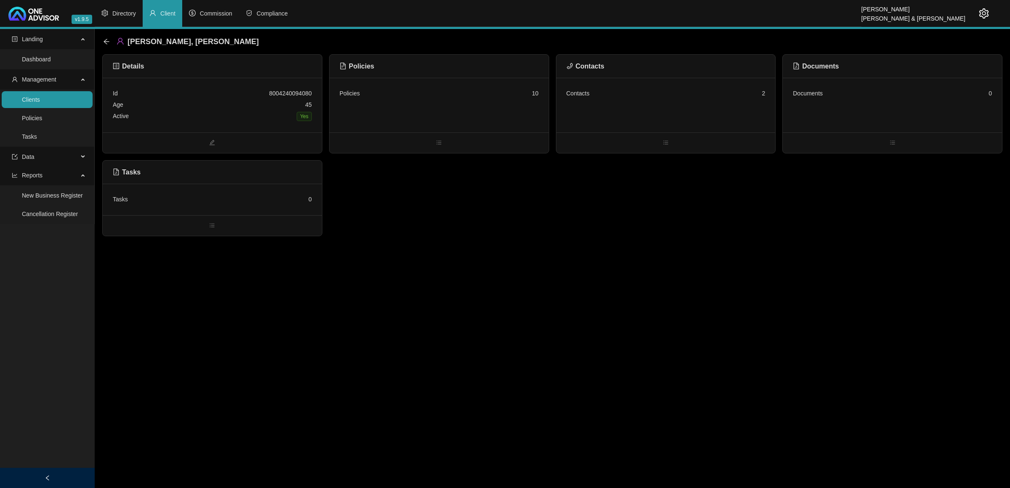  I want to click on span: phone, so click(570, 66).